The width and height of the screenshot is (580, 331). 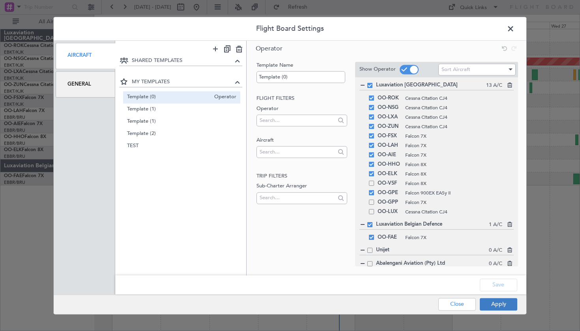 I want to click on span: TEST, so click(x=182, y=146).